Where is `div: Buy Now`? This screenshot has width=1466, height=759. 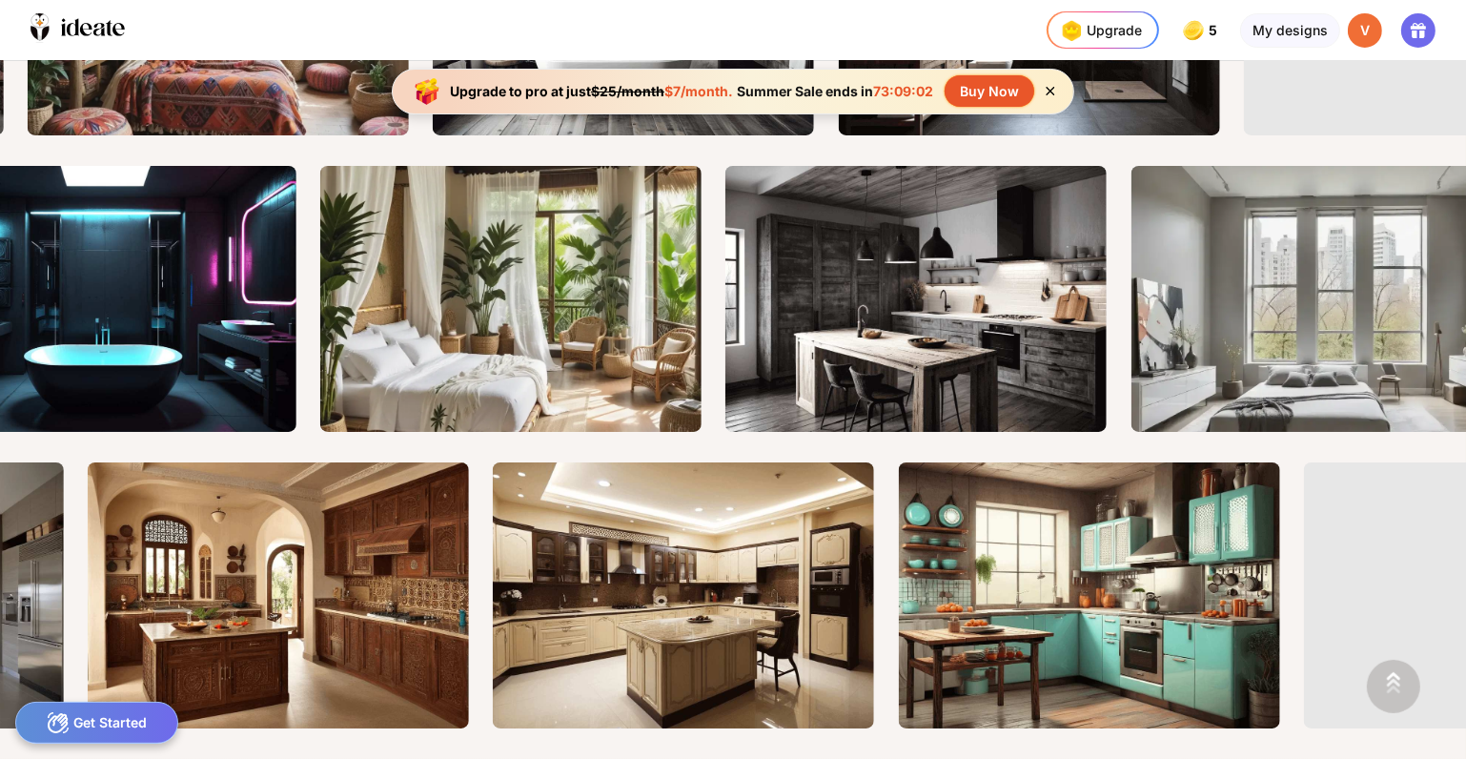 div: Buy Now is located at coordinates (989, 91).